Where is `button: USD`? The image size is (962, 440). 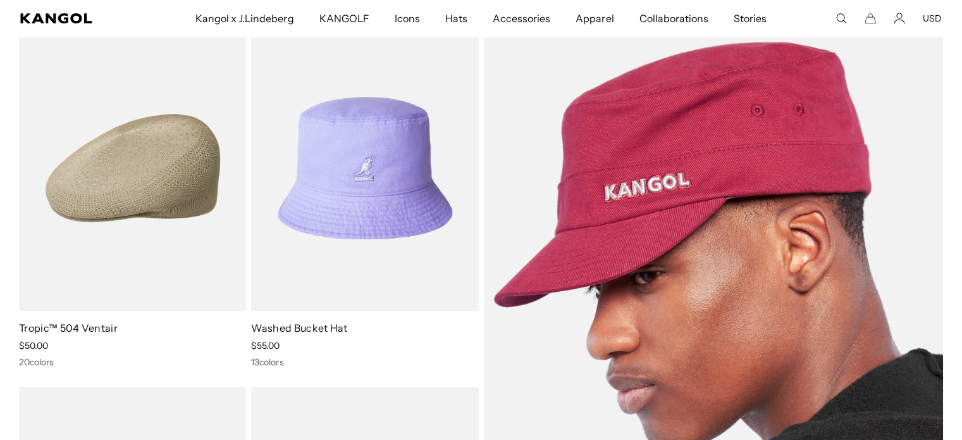
button: USD is located at coordinates (932, 18).